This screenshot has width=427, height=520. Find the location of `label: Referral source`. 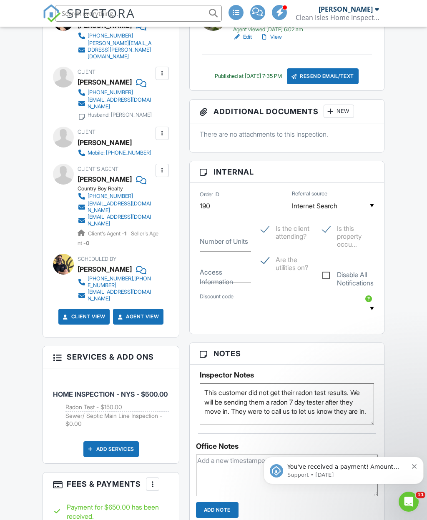

label: Referral source is located at coordinates (309, 194).